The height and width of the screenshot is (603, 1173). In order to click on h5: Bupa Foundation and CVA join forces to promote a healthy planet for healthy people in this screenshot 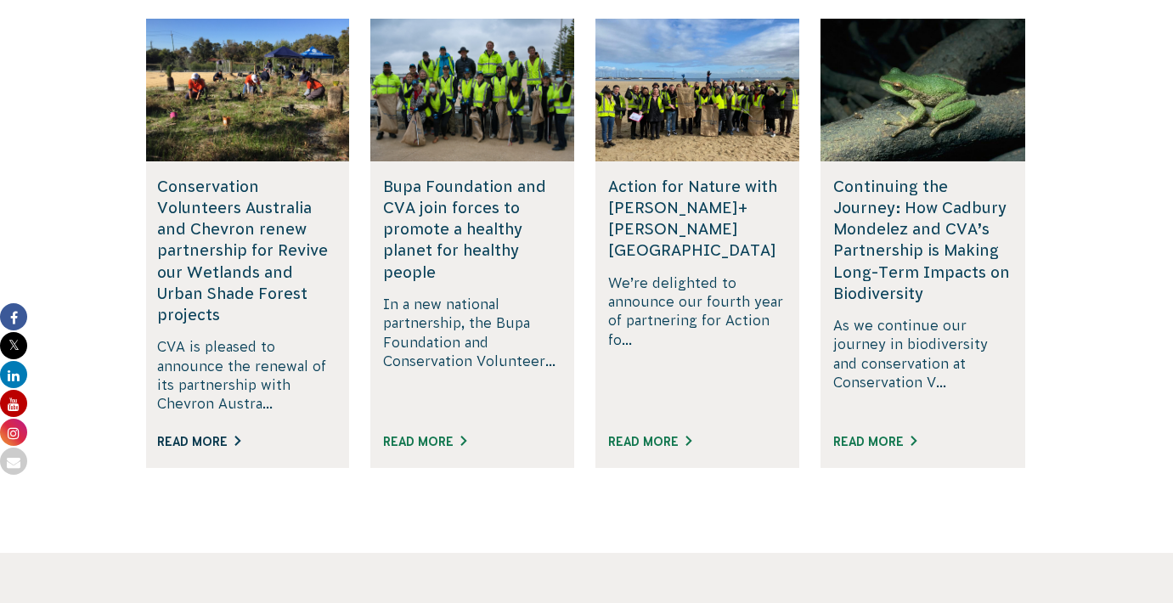, I will do `click(472, 229)`.